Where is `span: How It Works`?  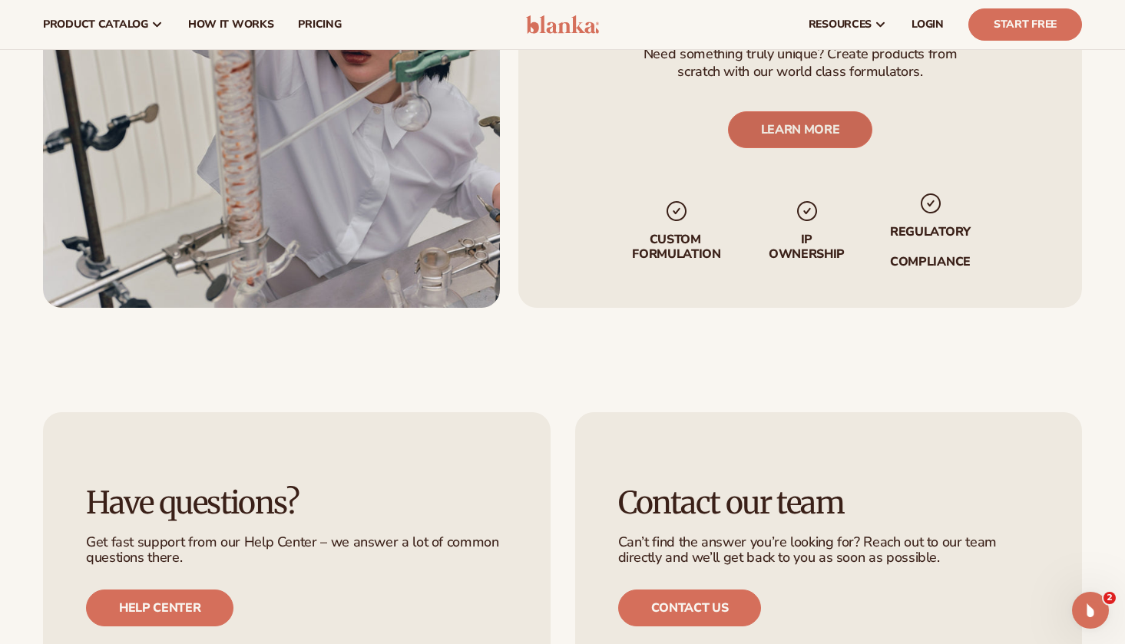
span: How It Works is located at coordinates (231, 25).